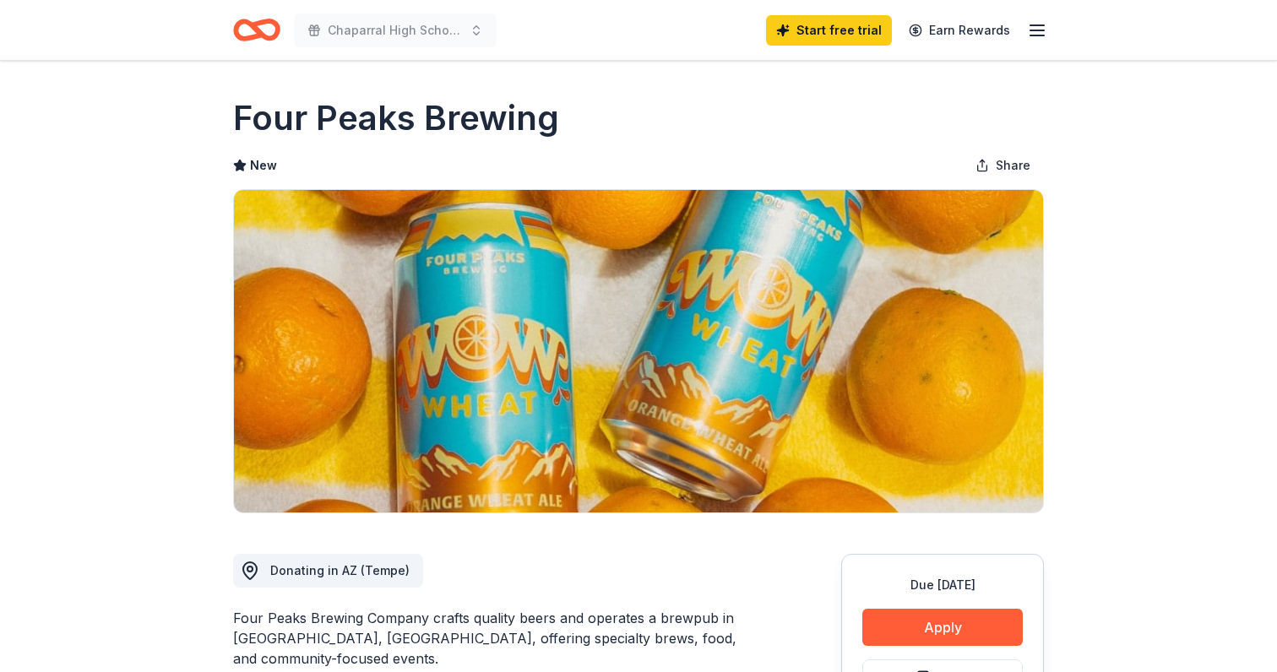  I want to click on a: Home, so click(257, 30).